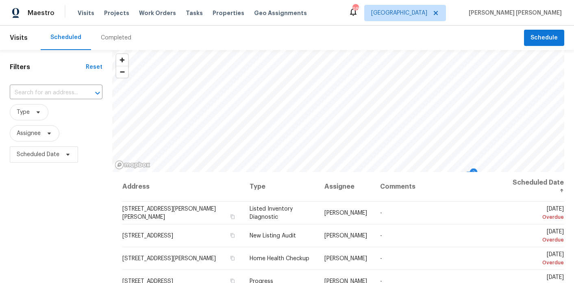 Image resolution: width=574 pixels, height=283 pixels. What do you see at coordinates (355, 9) in the screenshot?
I see `div: 98` at bounding box center [355, 9].